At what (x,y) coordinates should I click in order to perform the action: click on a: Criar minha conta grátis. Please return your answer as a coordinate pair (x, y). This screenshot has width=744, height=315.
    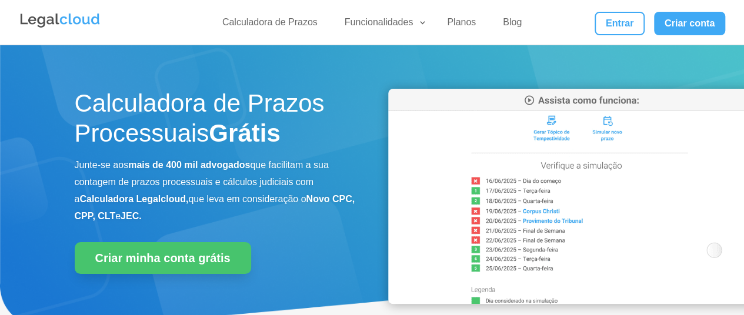
    Looking at the image, I should click on (163, 258).